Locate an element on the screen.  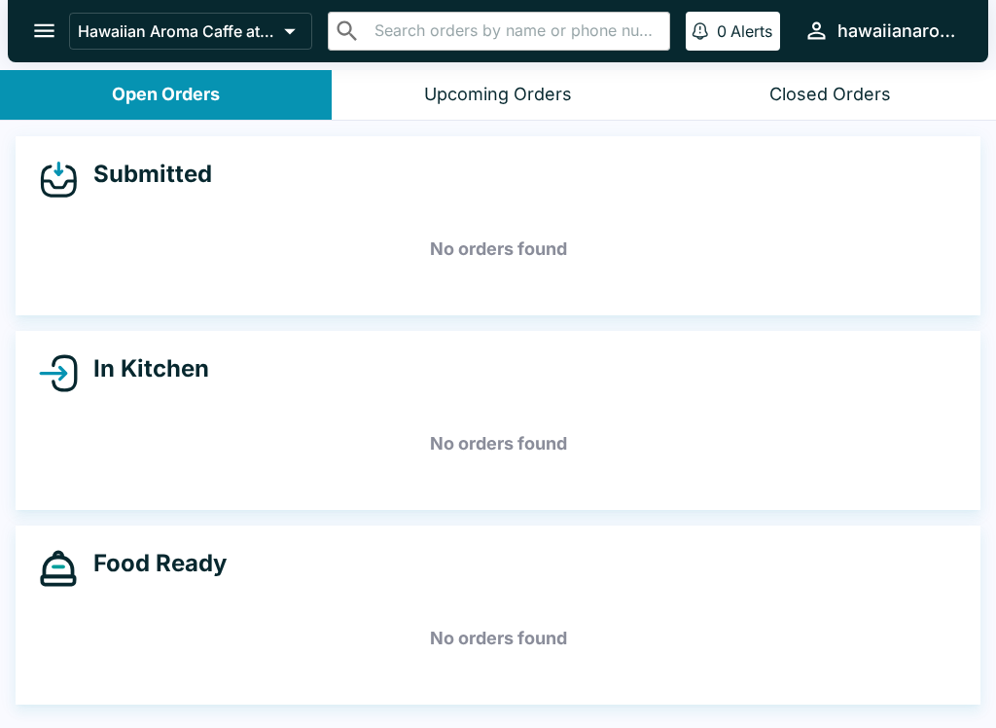
button: hawaiianaromacaffeilikai is located at coordinates (881, 30).